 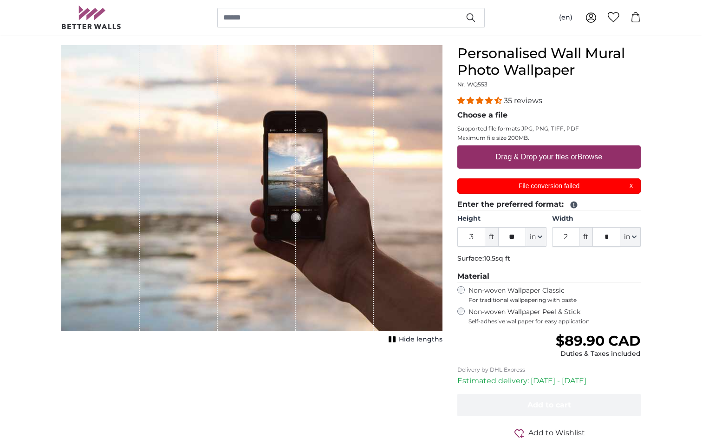 What do you see at coordinates (549, 186) in the screenshot?
I see `p: File conversion failed` at bounding box center [549, 186].